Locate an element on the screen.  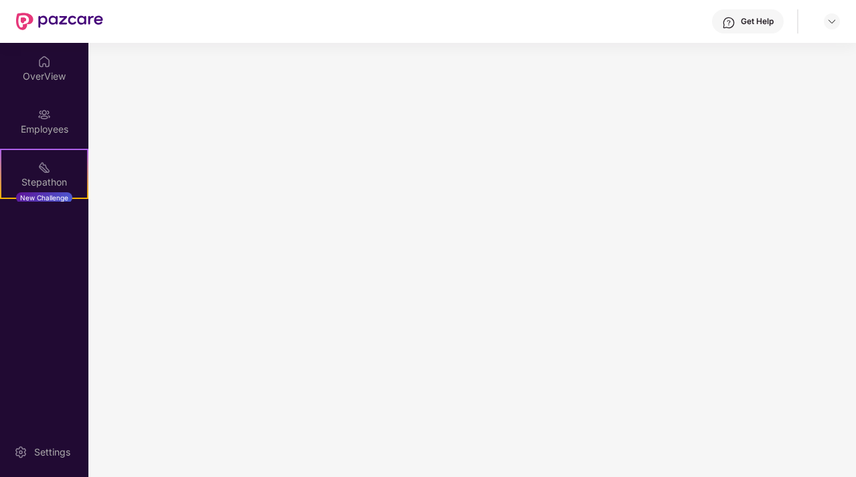
img: svg+xml;base64,PHN2ZyB4bWxucz0iaHR0cDovL3d3dy53My5vcmcvMjAwMC9zdmciIHdpZHRoPSIyMSIgaGVpZ2h0PSIyMC... is located at coordinates (44, 167).